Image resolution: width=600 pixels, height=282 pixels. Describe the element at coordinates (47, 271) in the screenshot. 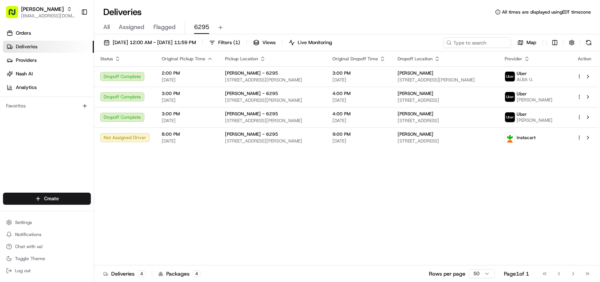

I see `button: Log out` at that location.